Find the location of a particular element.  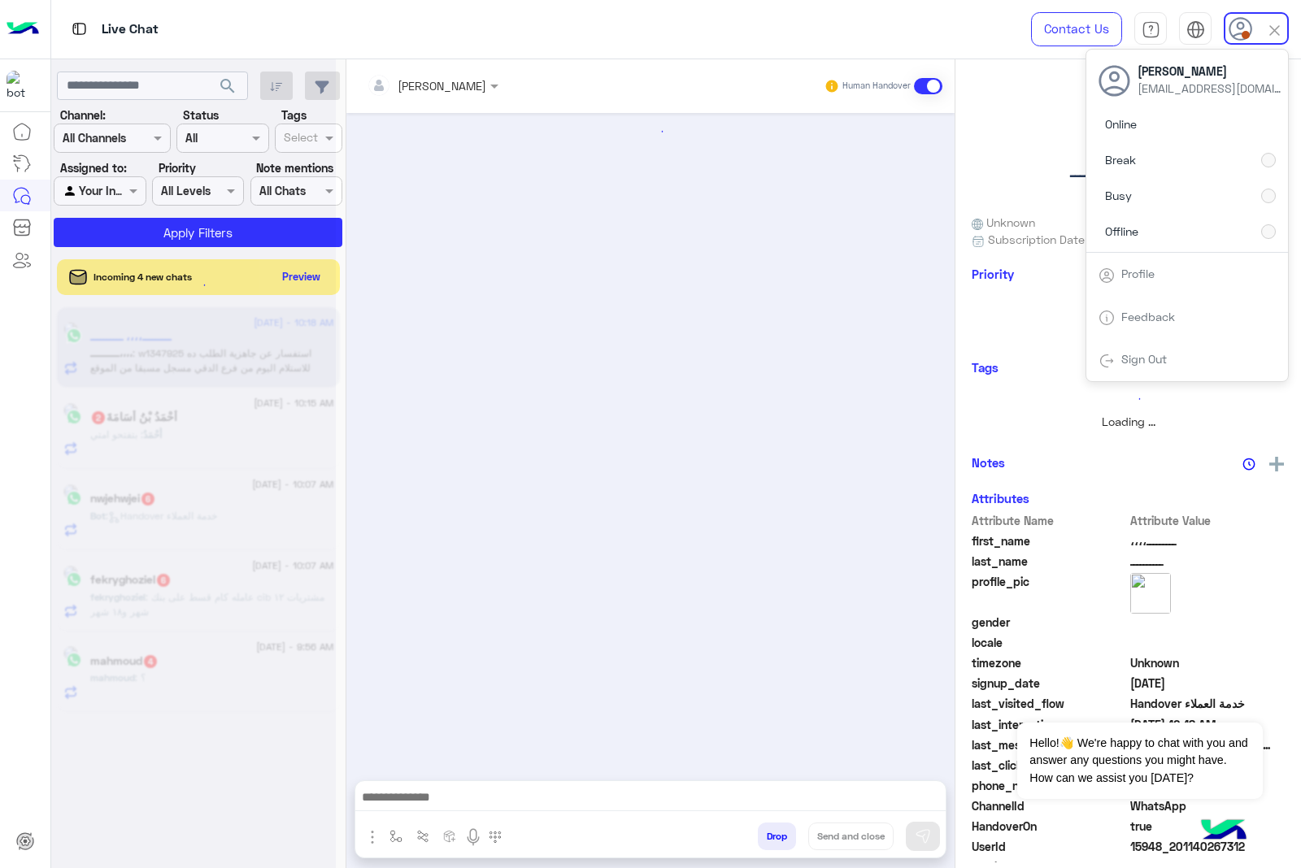

span: gender is located at coordinates (1049, 622).